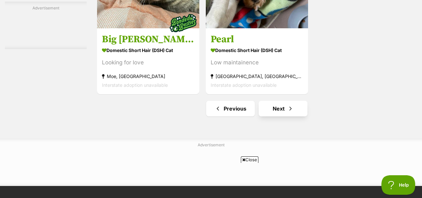 This screenshot has width=422, height=198. Describe the element at coordinates (250, 159) in the screenshot. I see `span: Close` at that location.